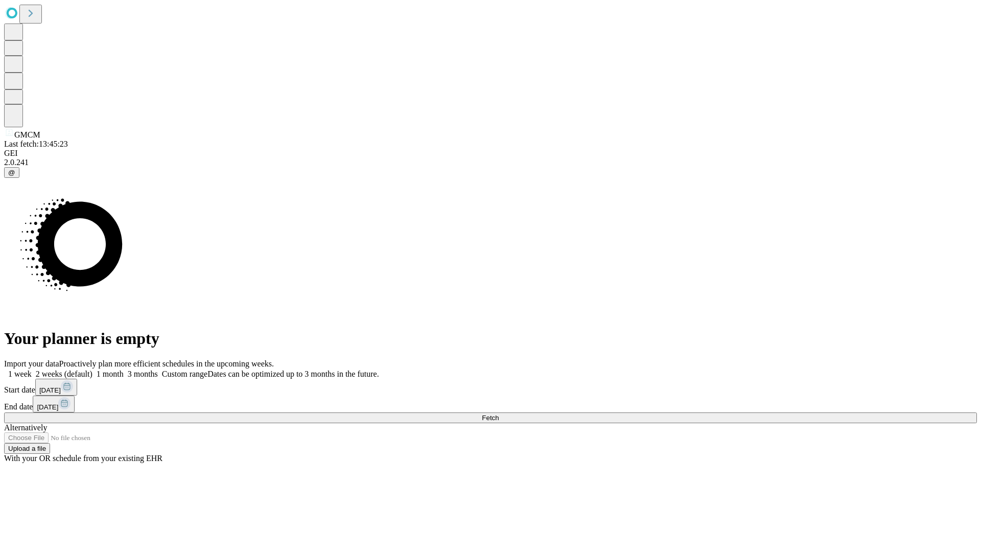  What do you see at coordinates (27, 134) in the screenshot?
I see `span: GMCM` at bounding box center [27, 134].